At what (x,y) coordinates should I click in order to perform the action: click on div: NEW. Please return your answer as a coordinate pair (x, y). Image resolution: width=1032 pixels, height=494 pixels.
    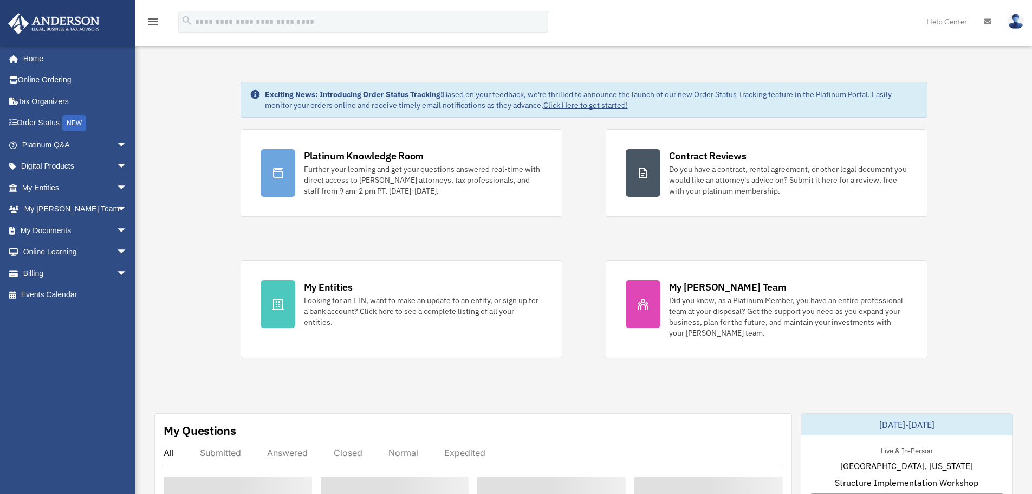
    Looking at the image, I should click on (74, 123).